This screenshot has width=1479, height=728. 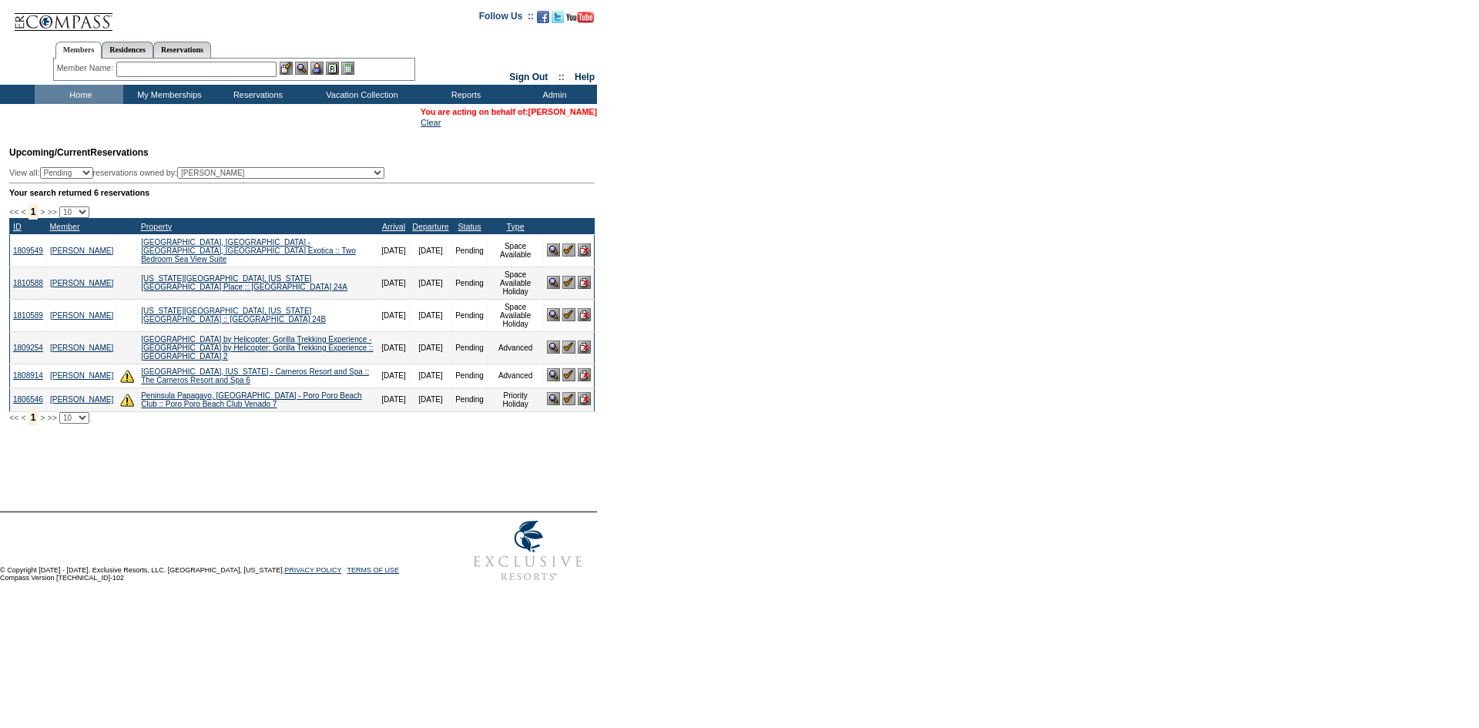 I want to click on a: Help, so click(x=584, y=77).